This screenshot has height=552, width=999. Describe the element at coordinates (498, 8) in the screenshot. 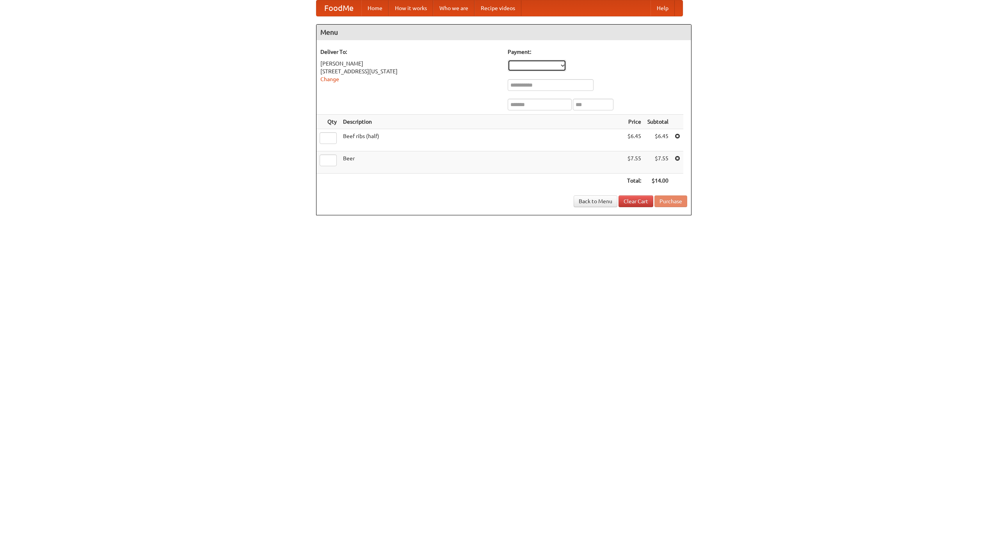

I see `a: Recipe videos` at that location.